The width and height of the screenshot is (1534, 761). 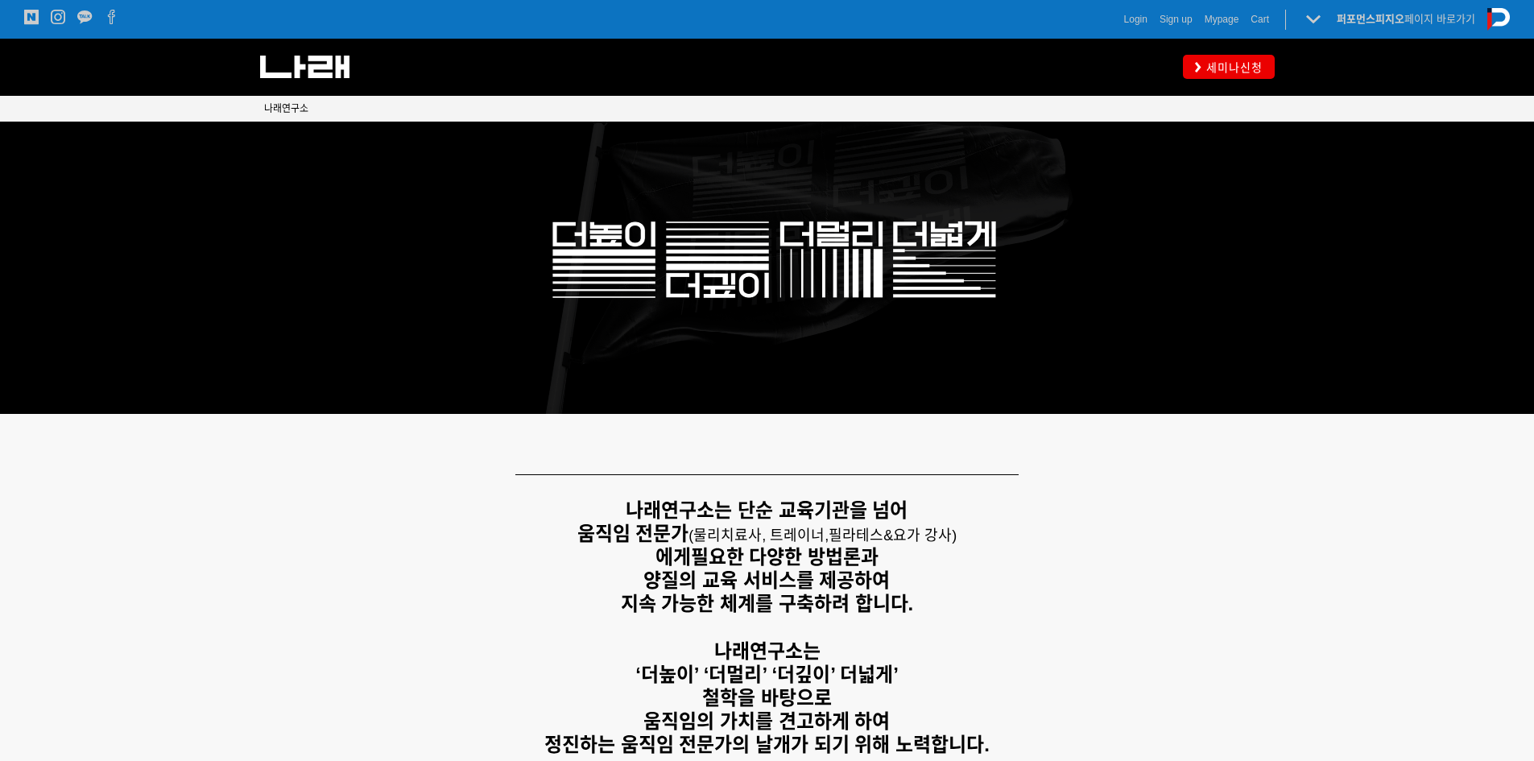 What do you see at coordinates (1135, 19) in the screenshot?
I see `span: Login` at bounding box center [1135, 19].